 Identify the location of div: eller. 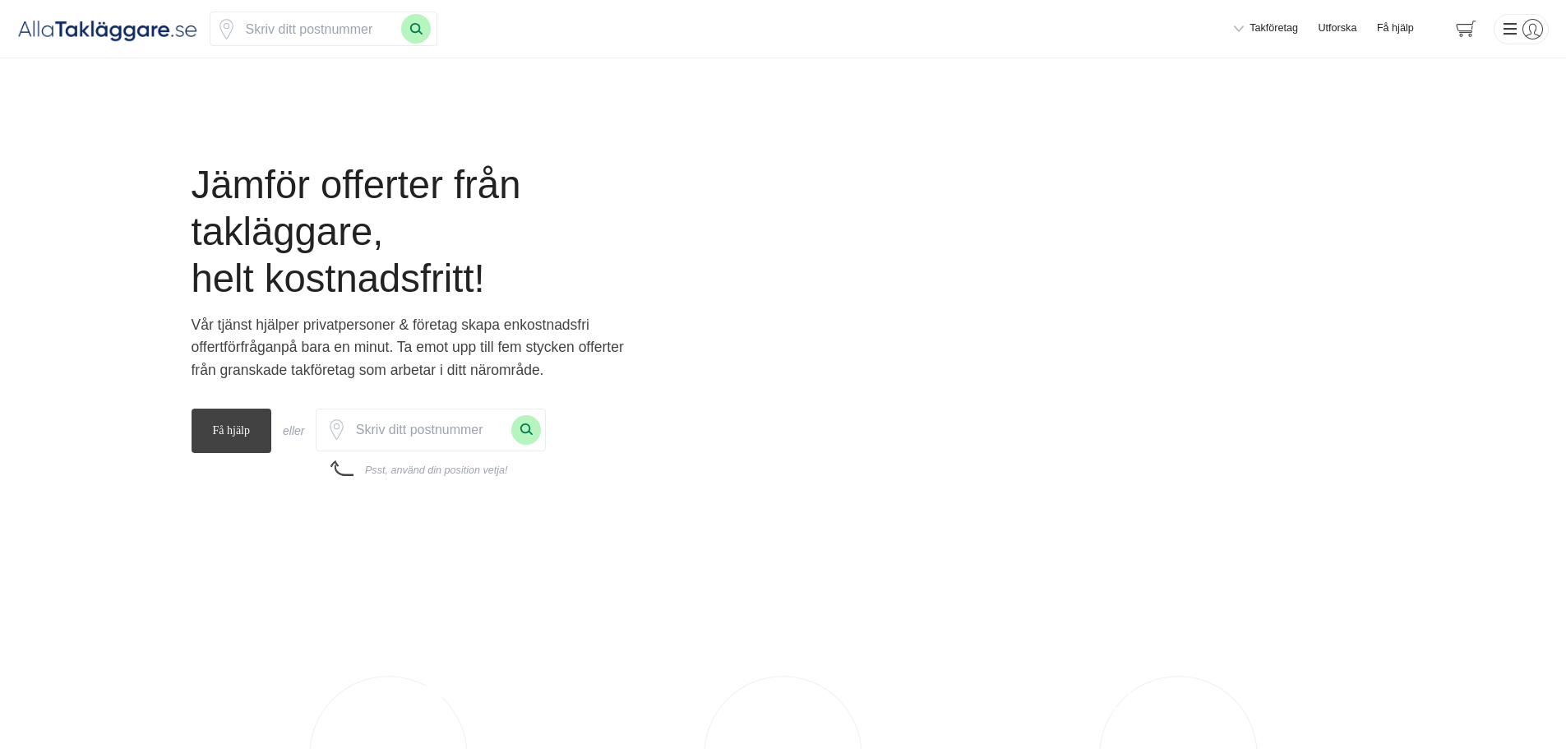
(294, 431).